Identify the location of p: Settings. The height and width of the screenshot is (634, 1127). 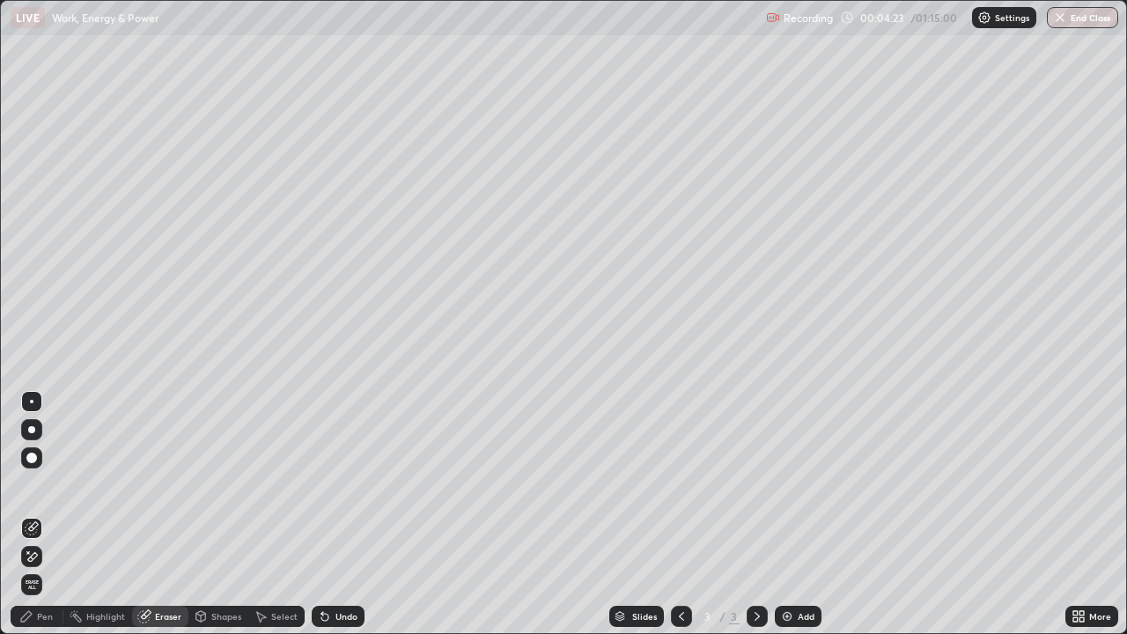
(1011, 18).